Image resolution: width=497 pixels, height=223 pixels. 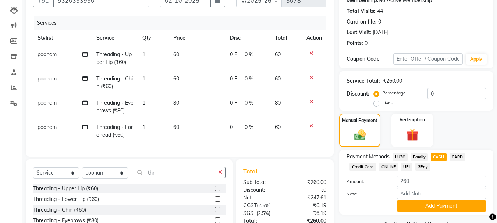 I want to click on span: Threading - Forehead (₹60), so click(x=114, y=131).